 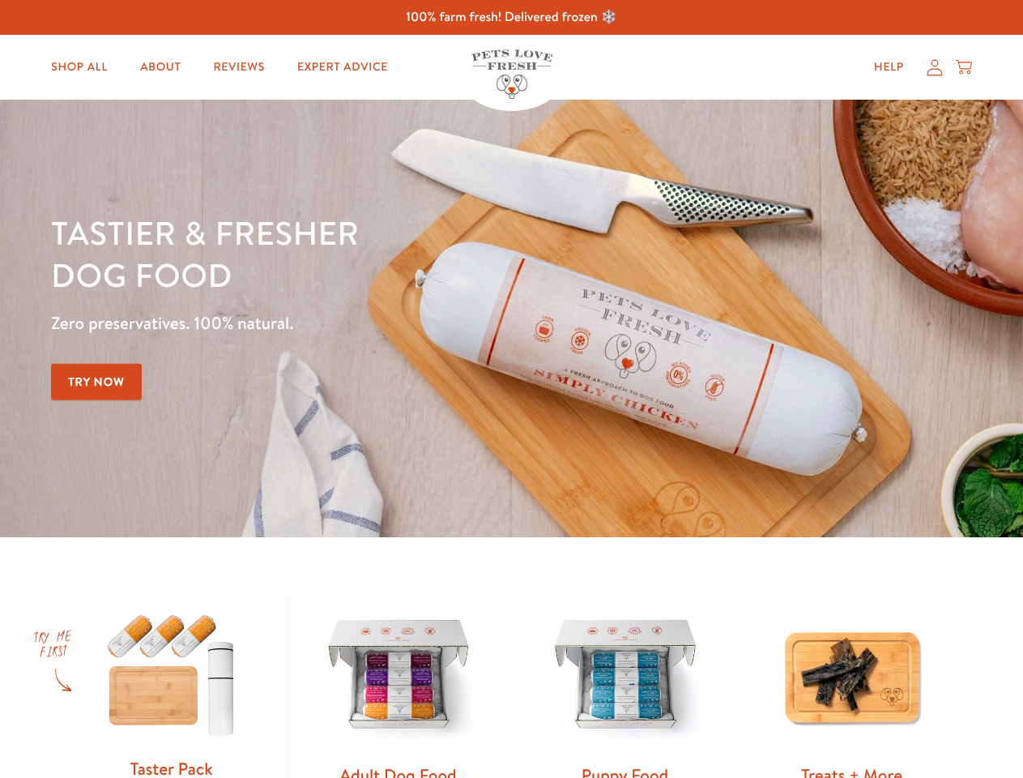 I want to click on a: Shop All, so click(x=79, y=67).